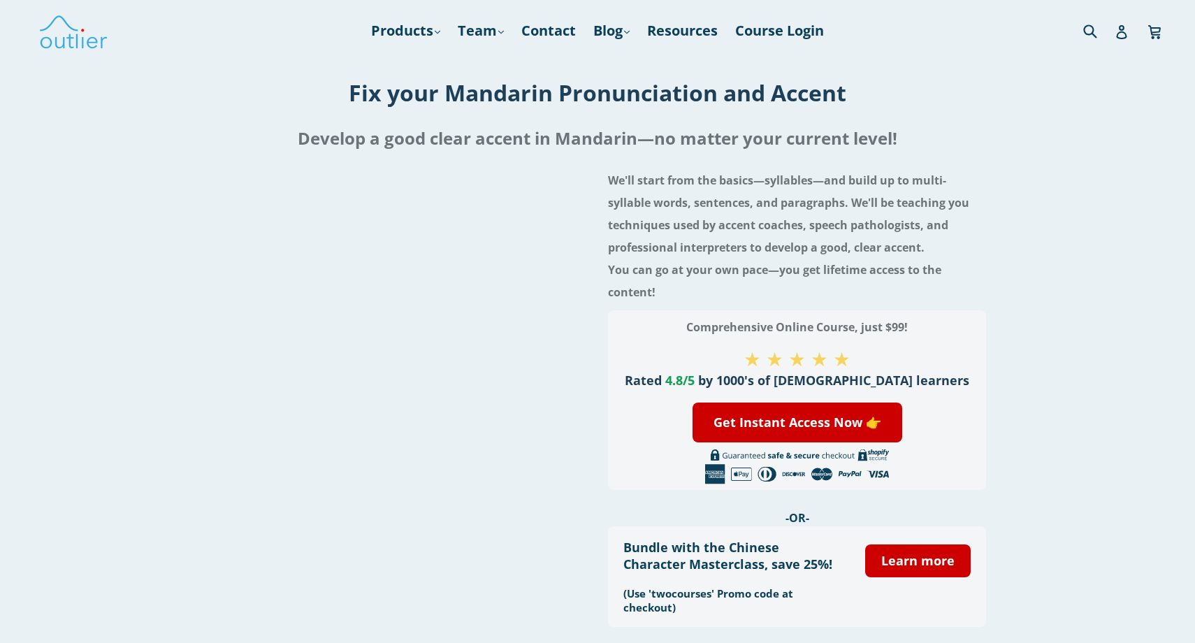  What do you see at coordinates (1098, 30) in the screenshot?
I see `input: Search` at bounding box center [1098, 30].